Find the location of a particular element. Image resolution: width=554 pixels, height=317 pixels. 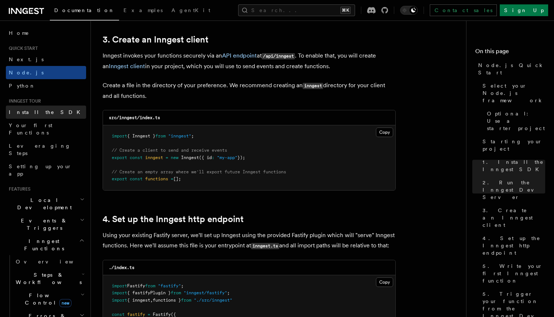

span: functions } is located at coordinates (167, 300).